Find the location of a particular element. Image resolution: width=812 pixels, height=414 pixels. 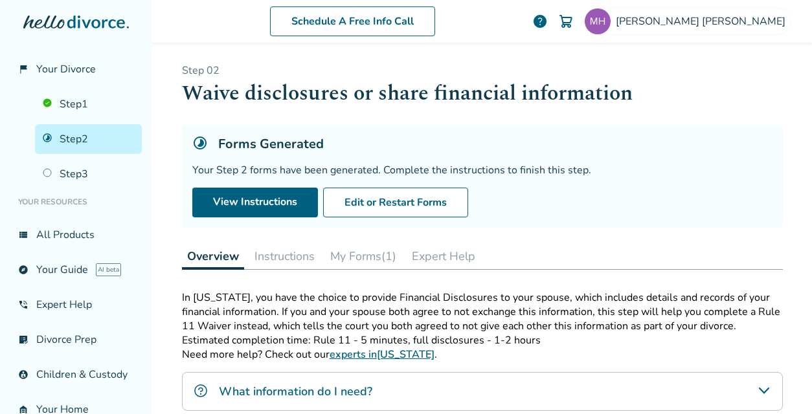

button: Instructions is located at coordinates (284, 256).